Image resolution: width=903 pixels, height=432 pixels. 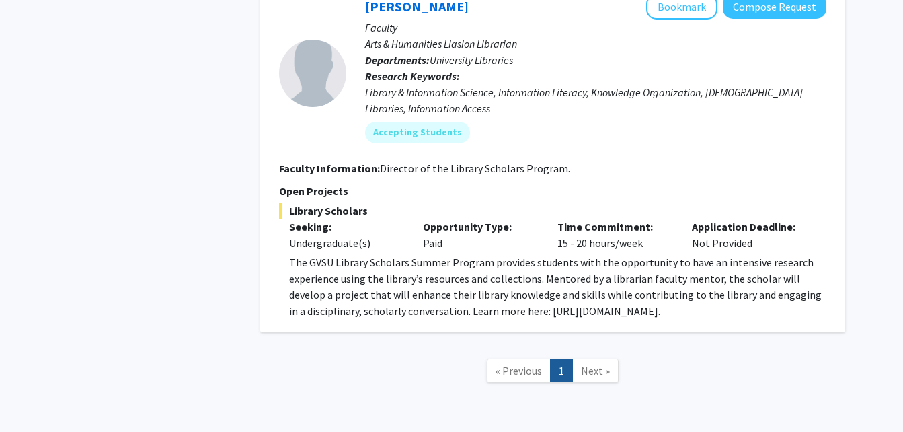 What do you see at coordinates (595, 371) in the screenshot?
I see `a: Next Page` at bounding box center [595, 371].